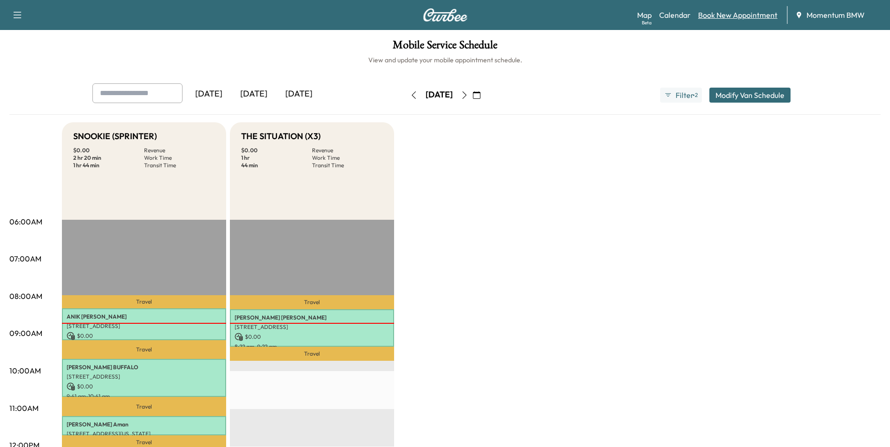 This screenshot has width=890, height=447. I want to click on h5: THE SITUATION (X3), so click(280, 136).